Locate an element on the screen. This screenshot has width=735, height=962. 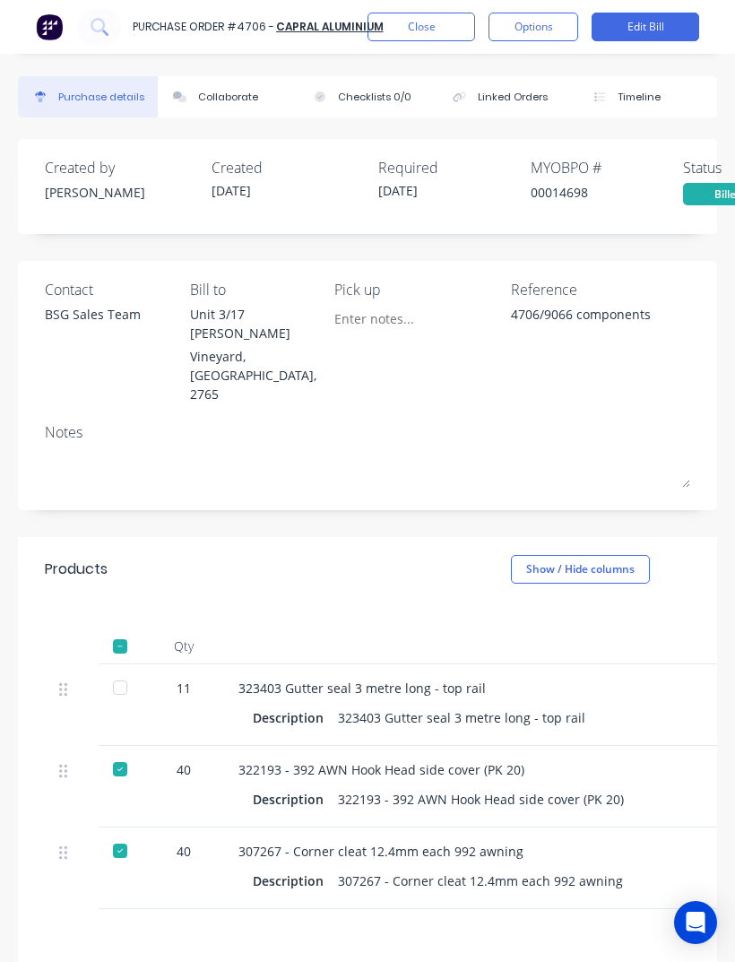
div: BSG Sales Team is located at coordinates (92, 314).